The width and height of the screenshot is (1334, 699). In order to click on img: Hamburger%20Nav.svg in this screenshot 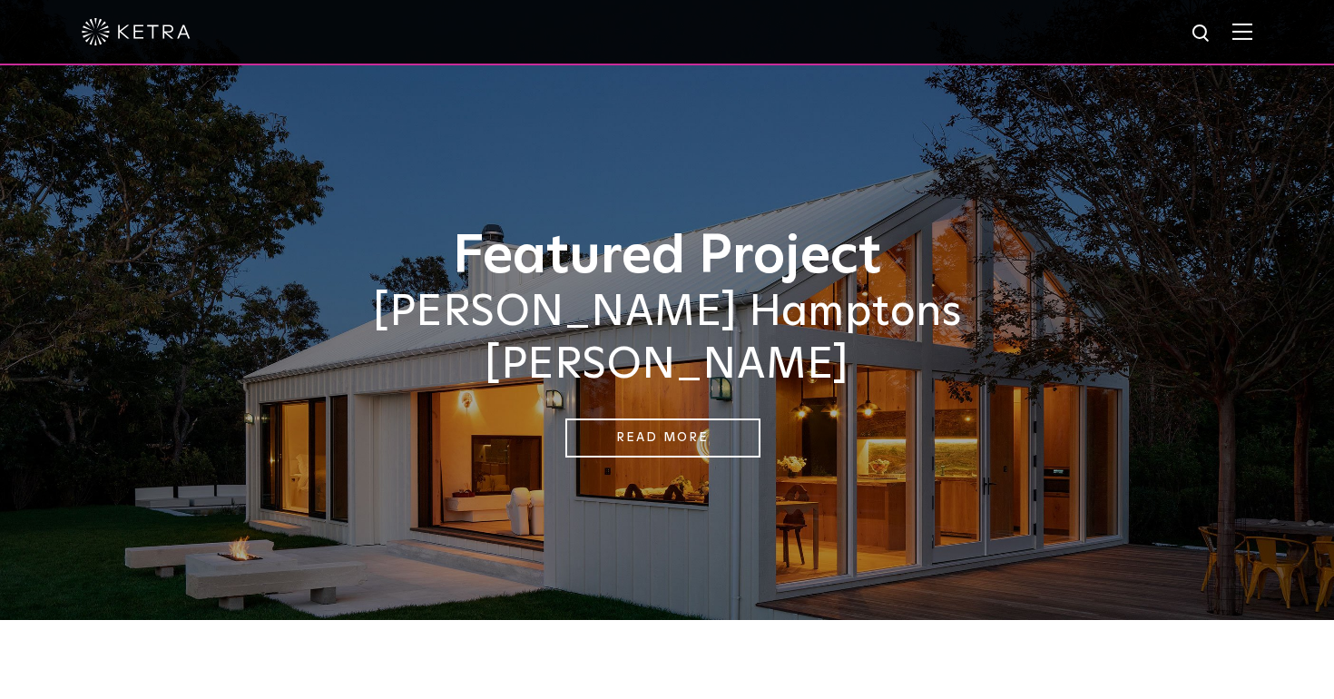, I will do `click(1242, 31)`.